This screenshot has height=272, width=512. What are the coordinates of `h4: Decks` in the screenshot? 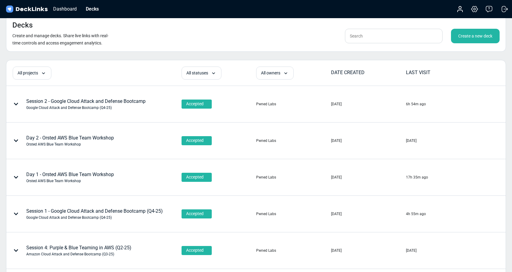 It's located at (22, 25).